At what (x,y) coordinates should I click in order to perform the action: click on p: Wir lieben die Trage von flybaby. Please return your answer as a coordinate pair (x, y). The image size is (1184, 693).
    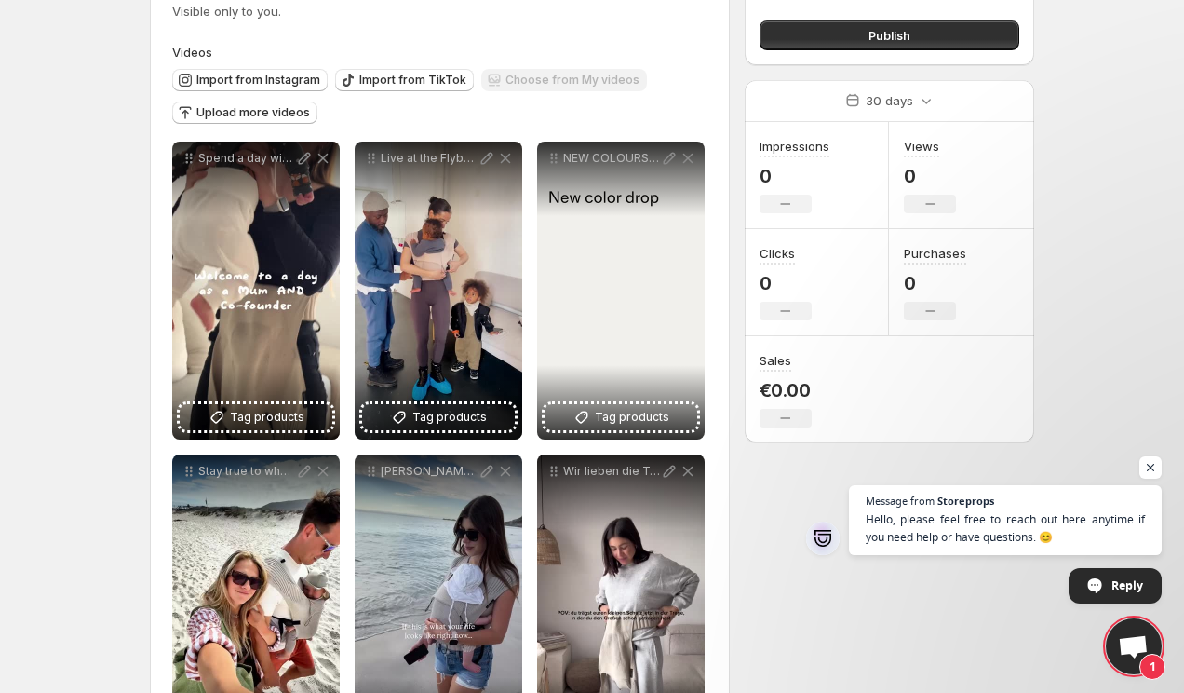
    Looking at the image, I should click on (612, 471).